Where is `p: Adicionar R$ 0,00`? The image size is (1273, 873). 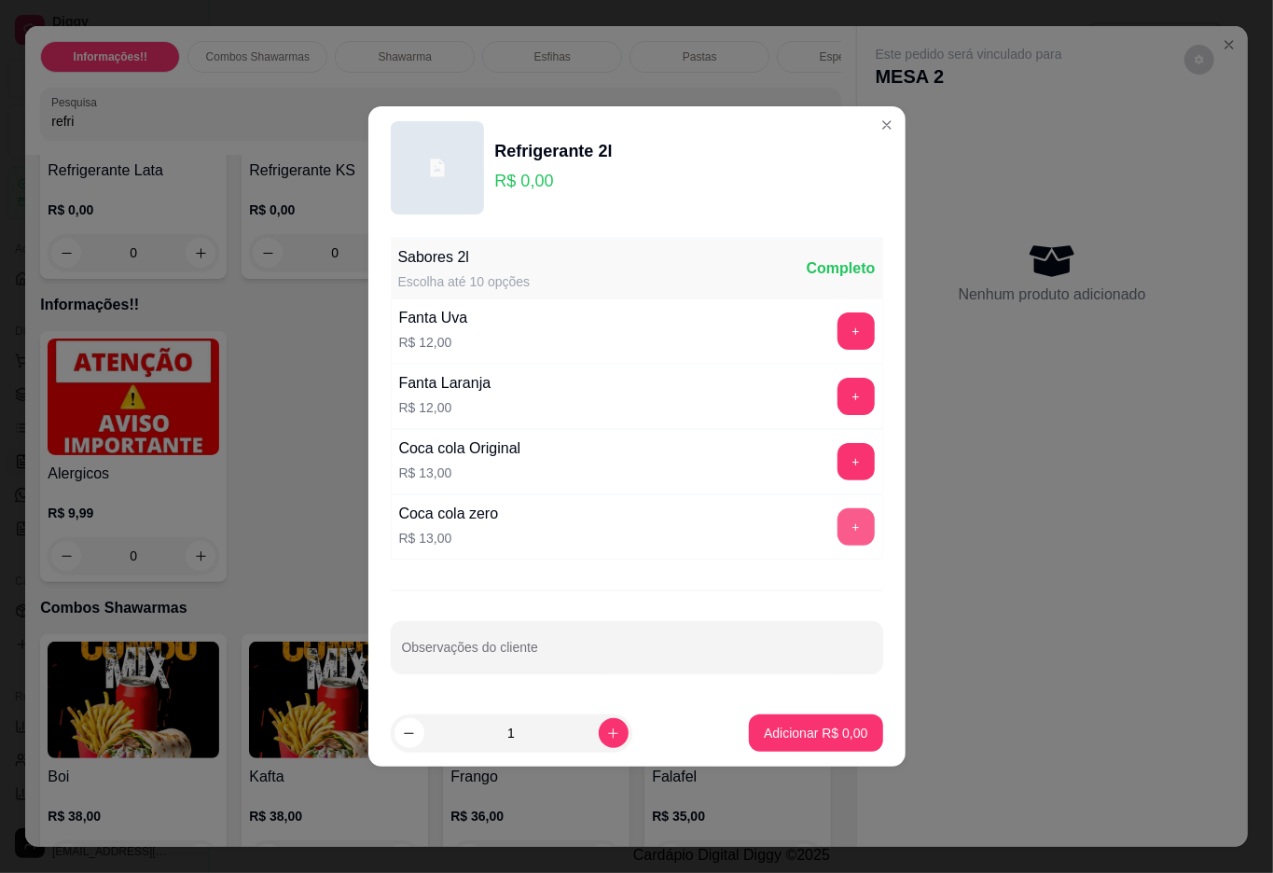 p: Adicionar R$ 0,00 is located at coordinates (815, 733).